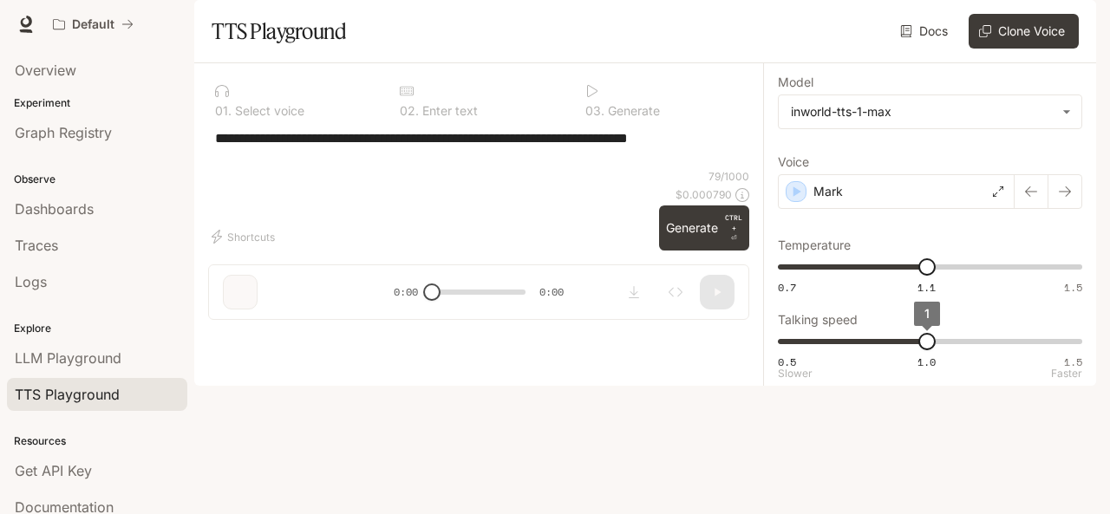 This screenshot has height=514, width=1110. I want to click on p: Temperature, so click(815, 245).